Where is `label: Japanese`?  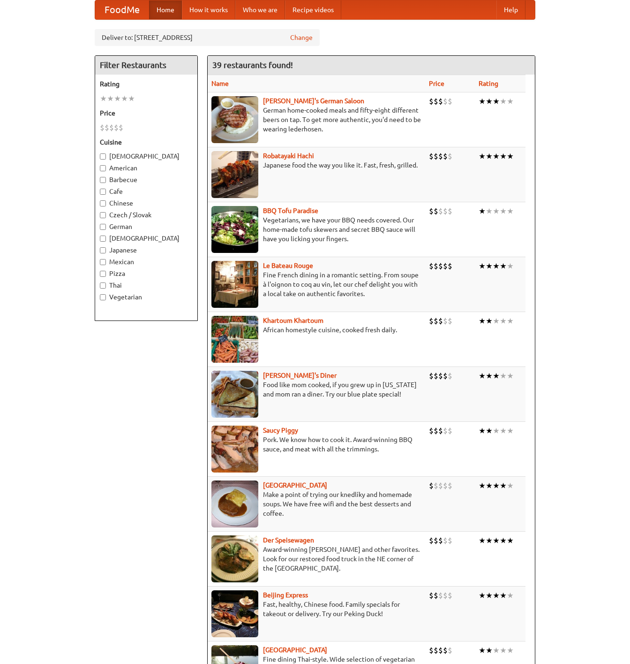
label: Japanese is located at coordinates (146, 250).